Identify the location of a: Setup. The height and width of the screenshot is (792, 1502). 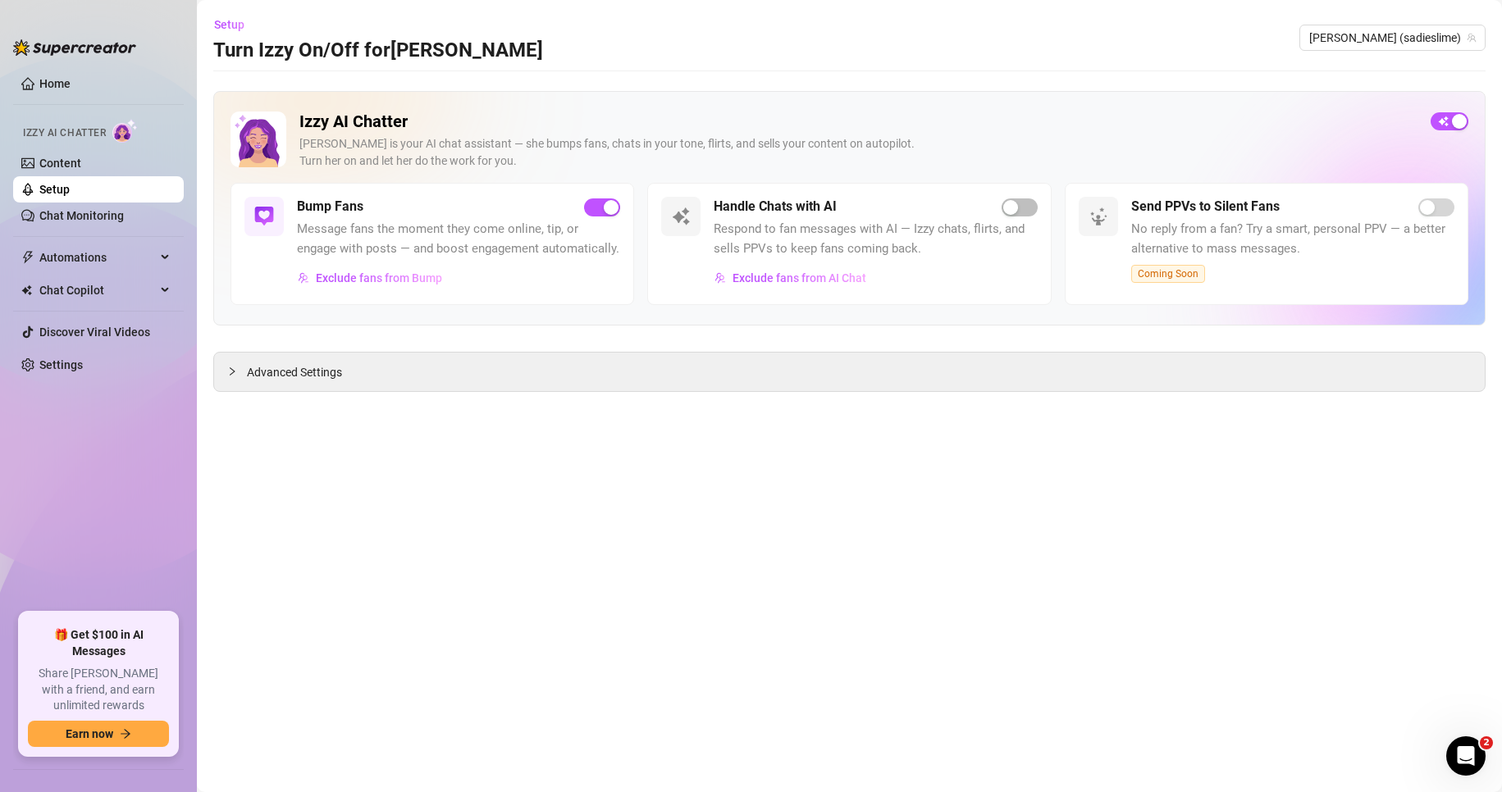
(54, 189).